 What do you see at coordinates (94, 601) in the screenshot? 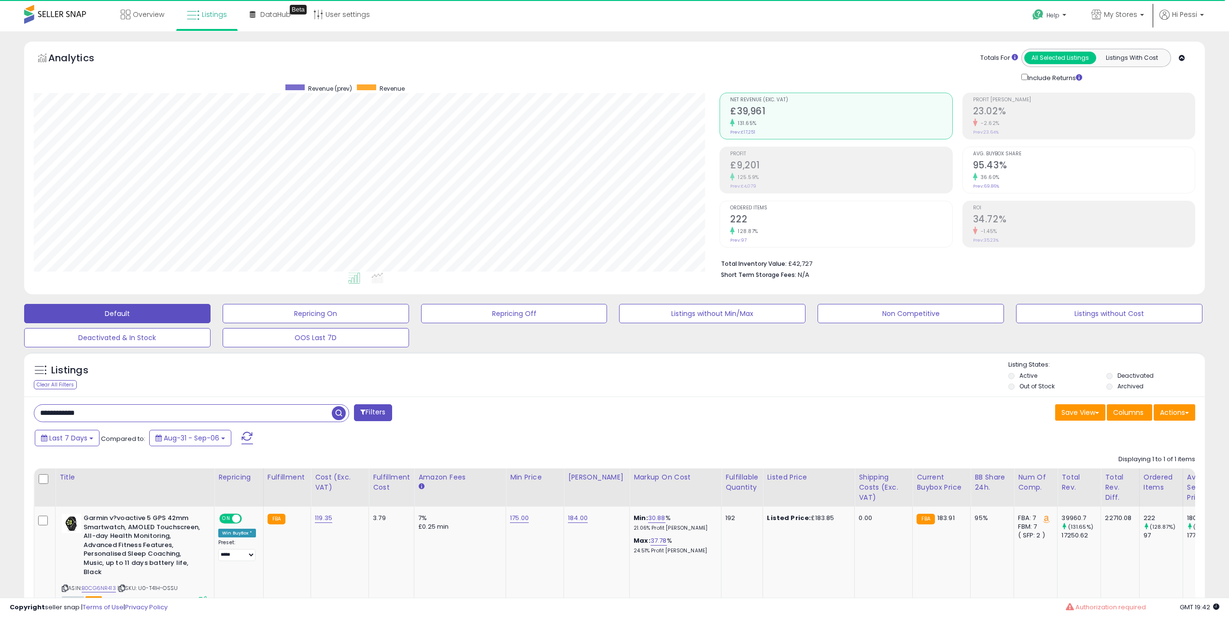
I see `span: FBA` at bounding box center [94, 601].